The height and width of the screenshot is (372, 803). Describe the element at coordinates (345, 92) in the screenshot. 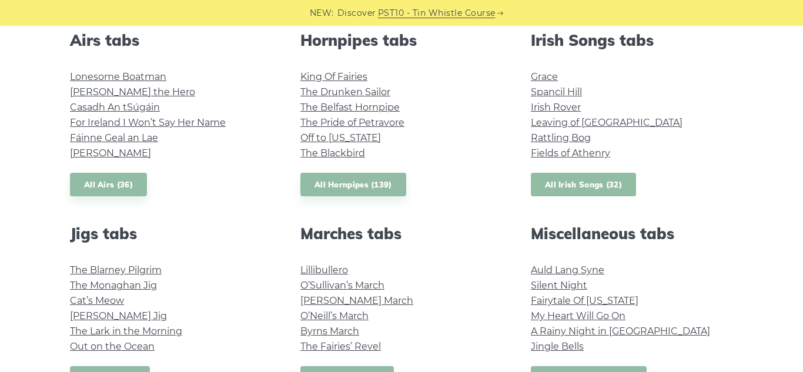

I see `a: The Drunken Sailor` at that location.